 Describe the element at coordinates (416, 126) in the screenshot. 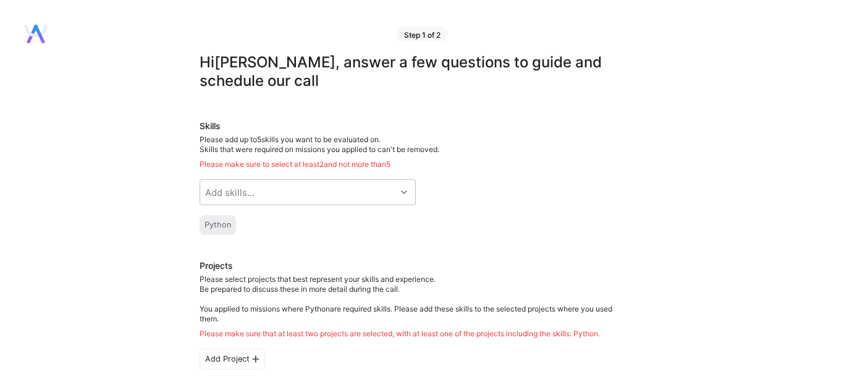

I see `div: Skills` at that location.